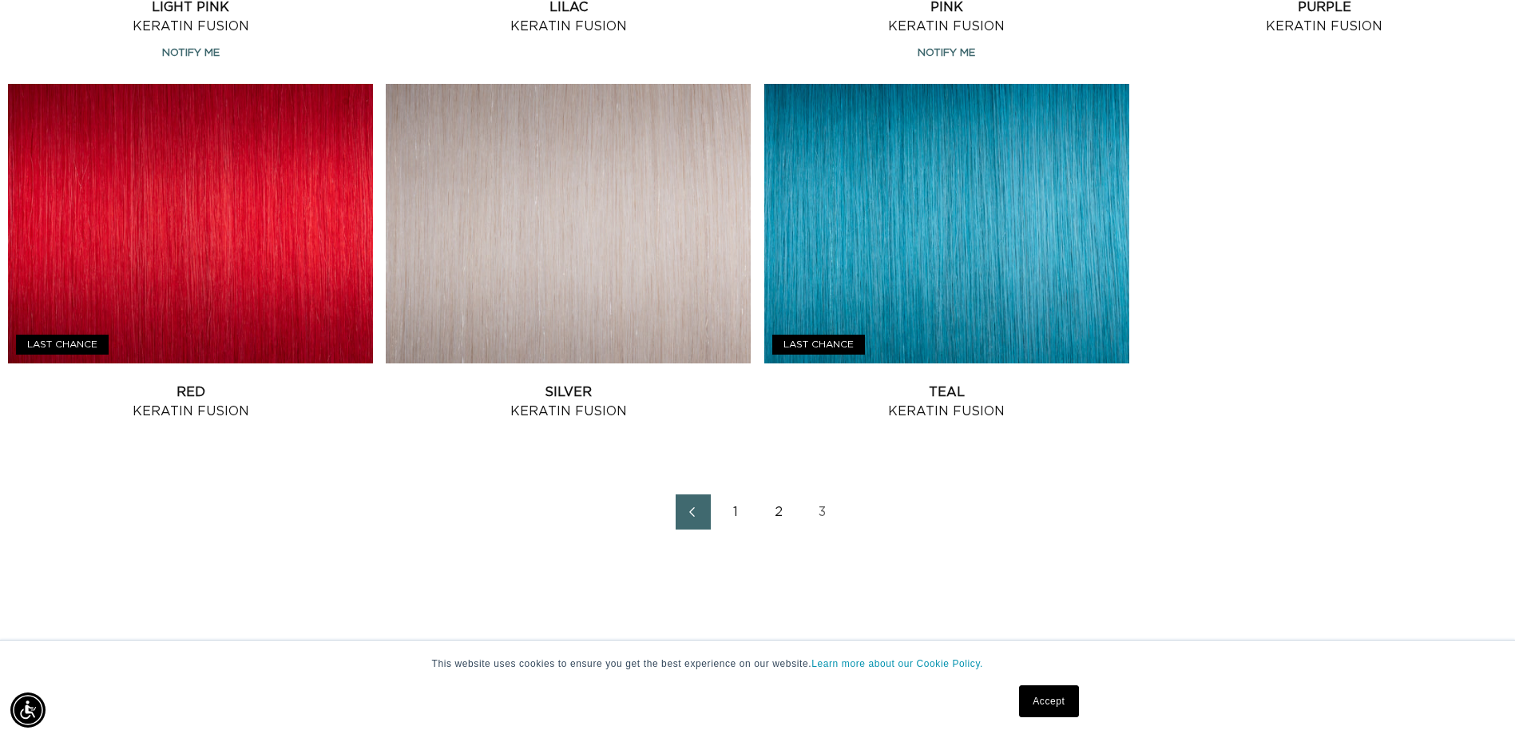  Describe the element at coordinates (1049, 701) in the screenshot. I see `a: Accept` at that location.